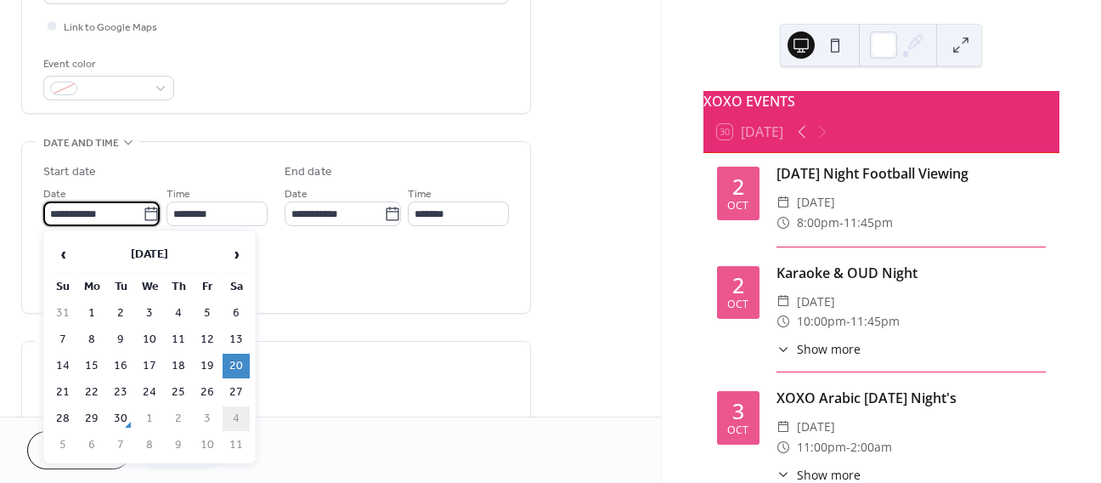  Describe the element at coordinates (79, 450) in the screenshot. I see `a: Cancel` at that location.